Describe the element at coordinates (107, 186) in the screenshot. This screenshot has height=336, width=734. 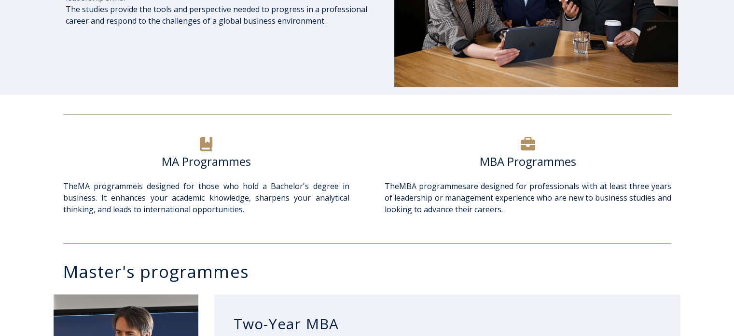
I see `a: MA programme` at that location.